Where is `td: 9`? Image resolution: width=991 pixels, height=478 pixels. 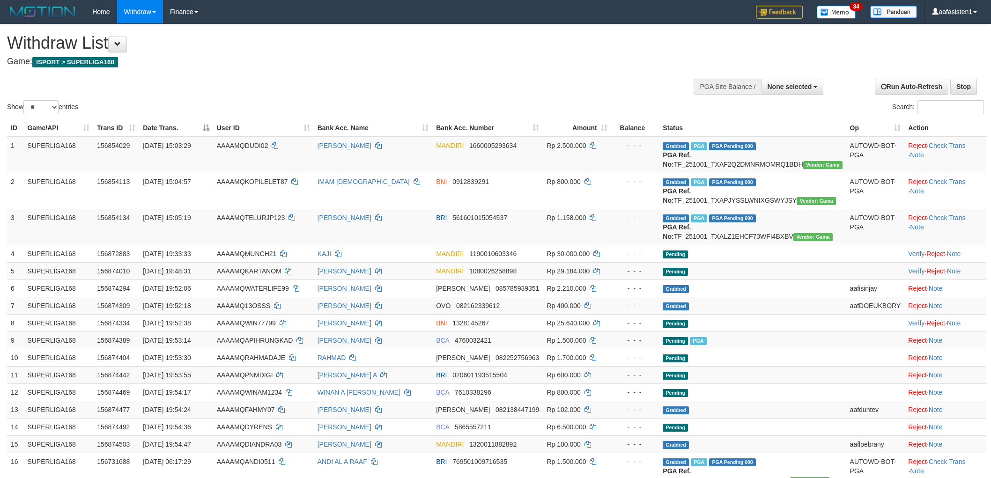 td: 9 is located at coordinates (15, 340).